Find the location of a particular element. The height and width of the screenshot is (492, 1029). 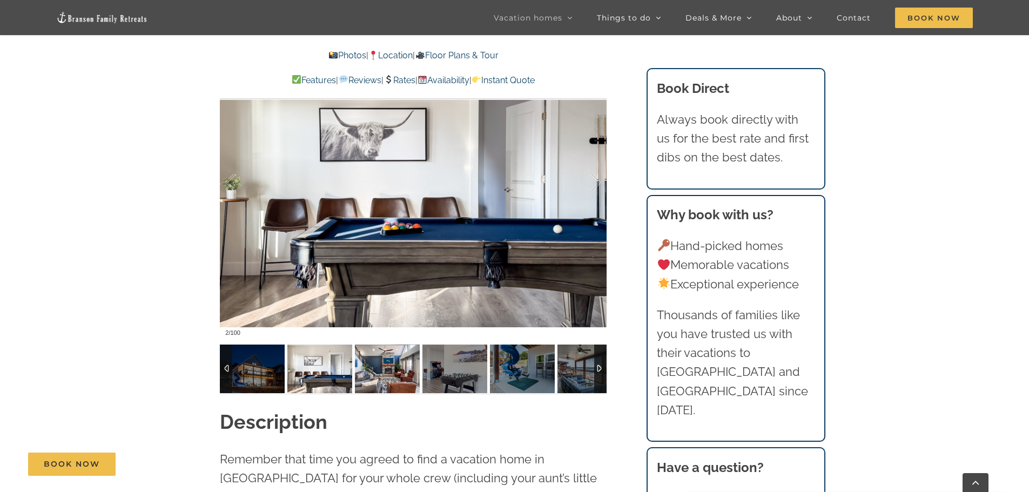

span: Things to do is located at coordinates (624, 18).